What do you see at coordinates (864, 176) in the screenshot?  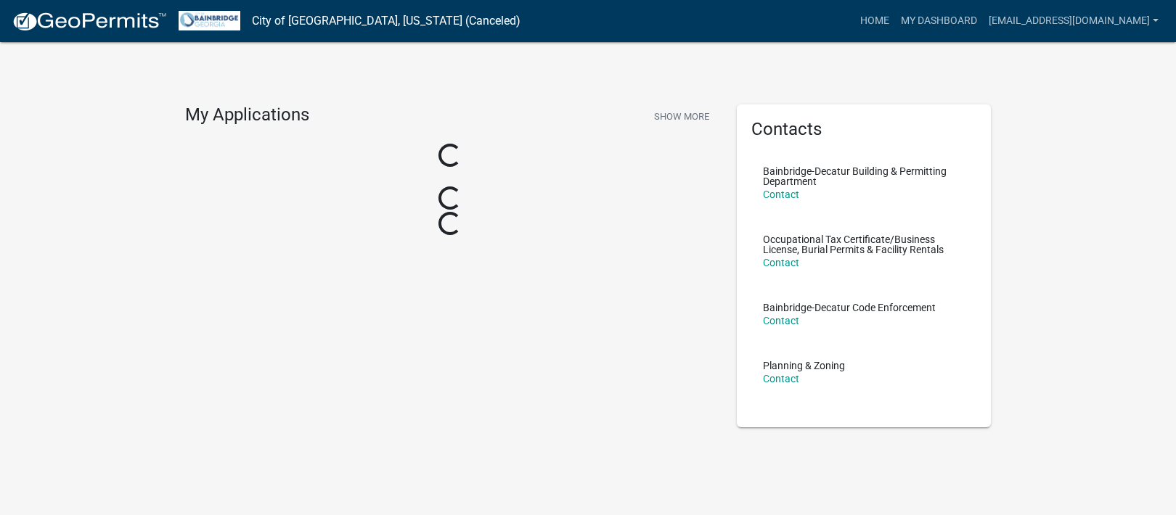 I see `p: Bainbridge-Decatur Building & Permitting Department` at bounding box center [864, 176].